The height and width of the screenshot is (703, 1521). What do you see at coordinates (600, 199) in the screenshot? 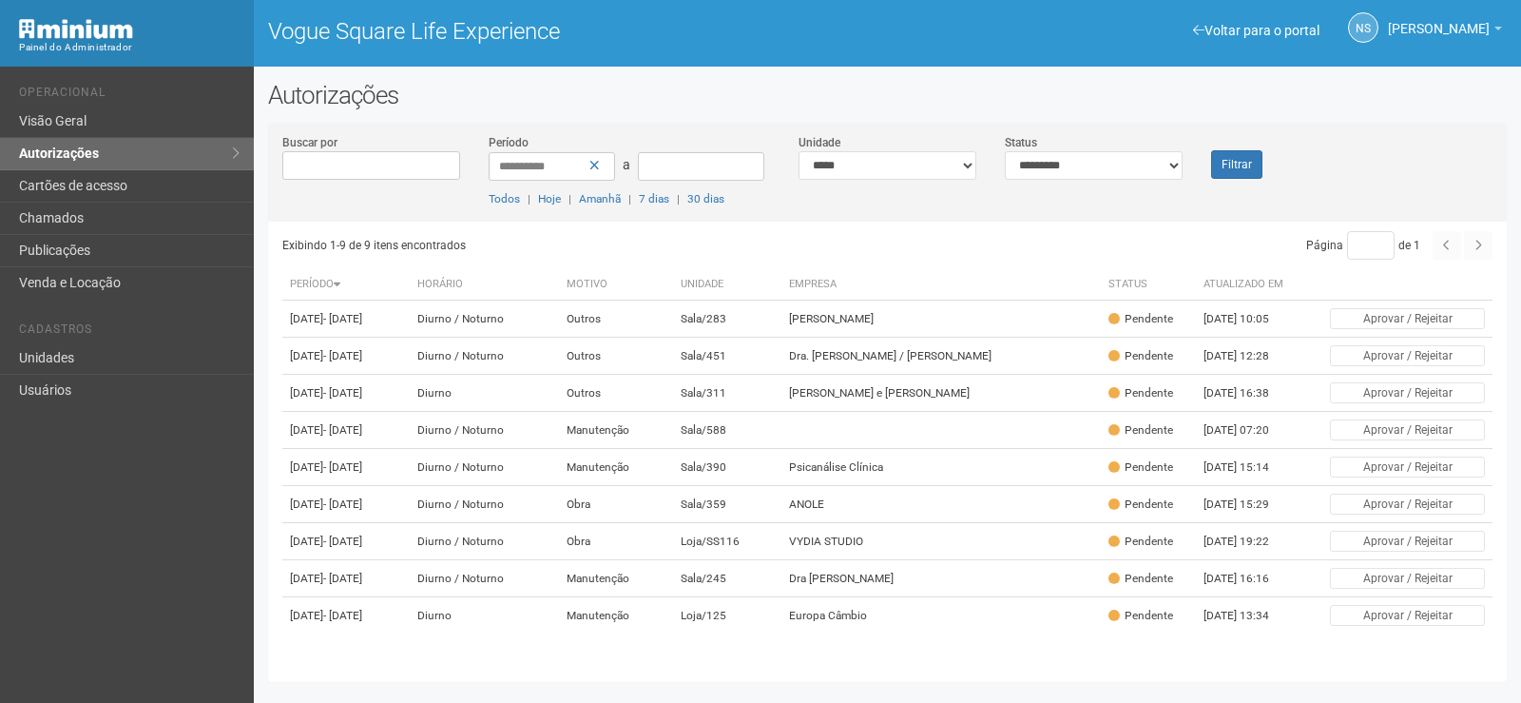
I see `a: Amanhã` at bounding box center [600, 199].